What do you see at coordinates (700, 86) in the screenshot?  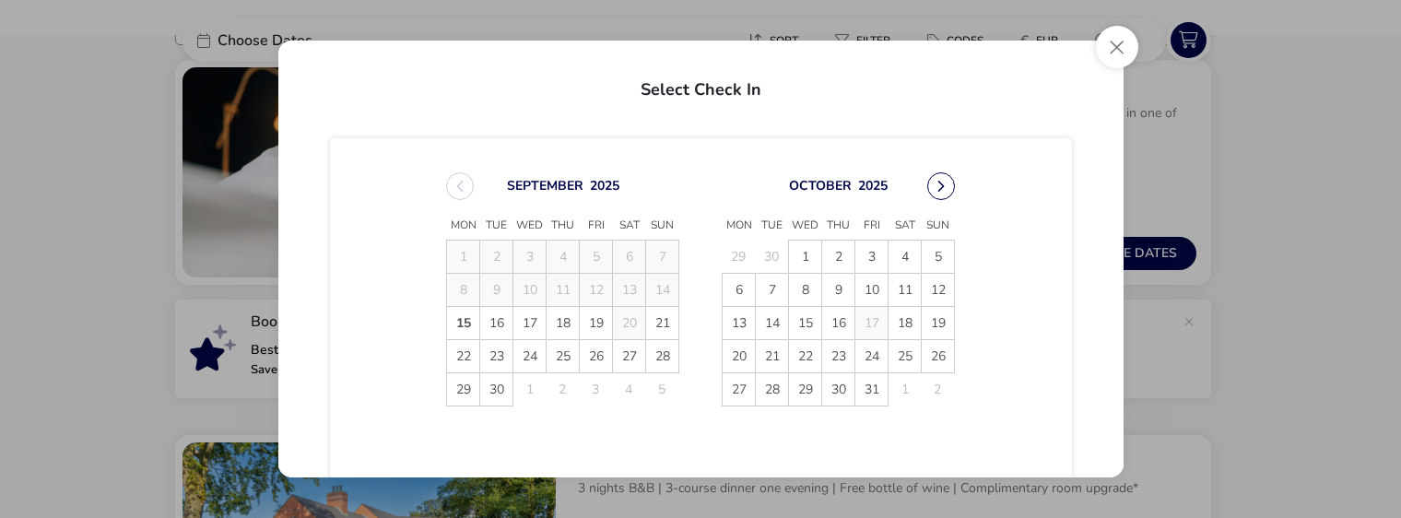 I see `h2: Select Check In` at bounding box center [700, 86].